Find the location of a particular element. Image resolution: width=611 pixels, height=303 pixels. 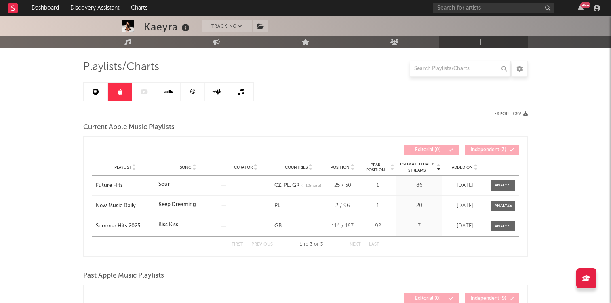

button: First is located at coordinates (237, 244).